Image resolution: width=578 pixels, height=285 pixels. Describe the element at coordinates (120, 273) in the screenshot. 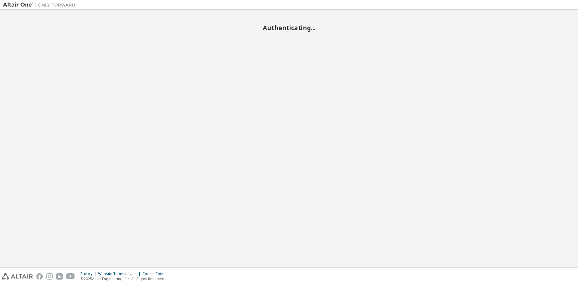

I see `div: Website Terms of Use` at that location.